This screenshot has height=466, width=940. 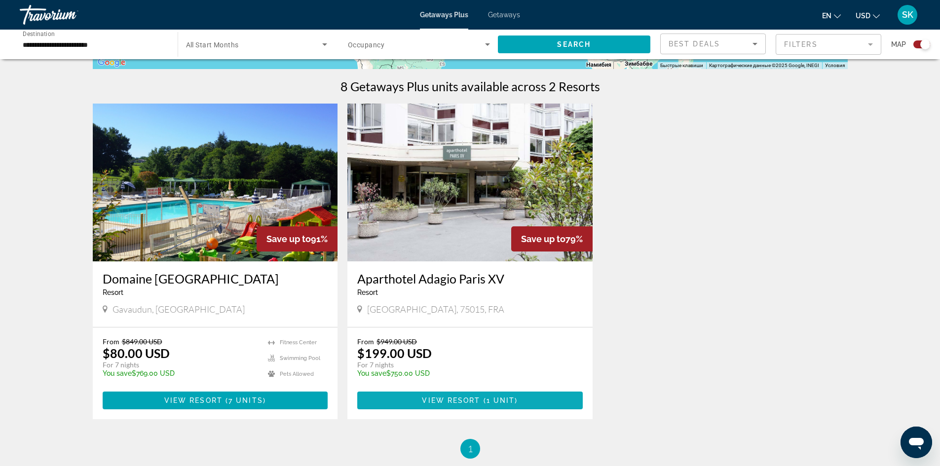 What do you see at coordinates (504, 15) in the screenshot?
I see `span: Getaways` at bounding box center [504, 15].